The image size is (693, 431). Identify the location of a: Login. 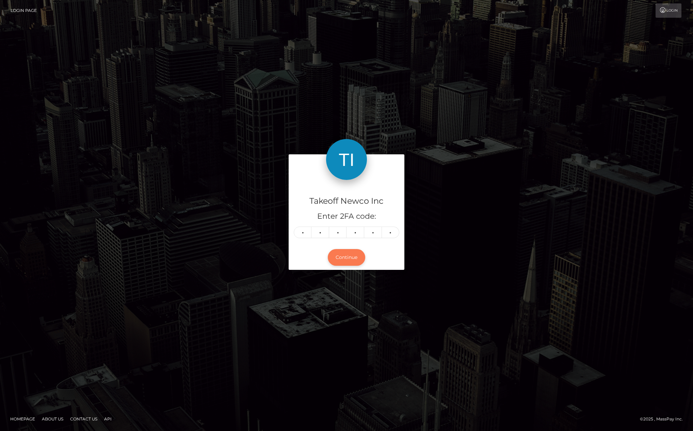
(669, 11).